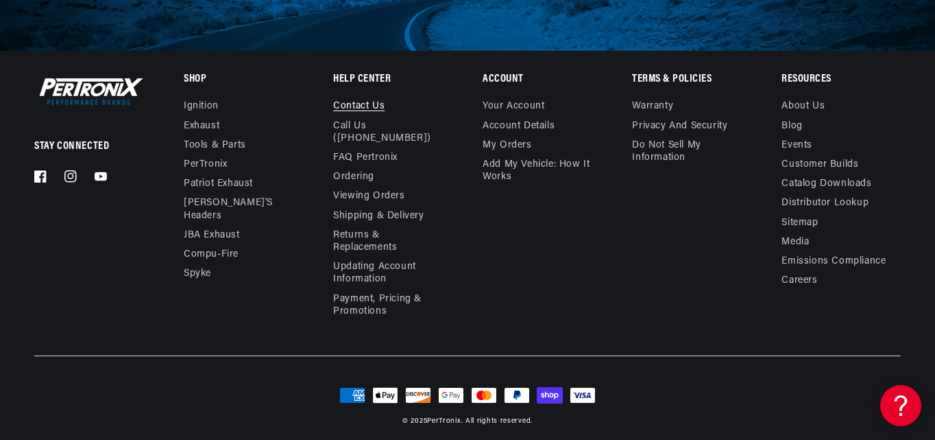 This screenshot has height=440, width=935. I want to click on a: Catalog Downloads, so click(826, 184).